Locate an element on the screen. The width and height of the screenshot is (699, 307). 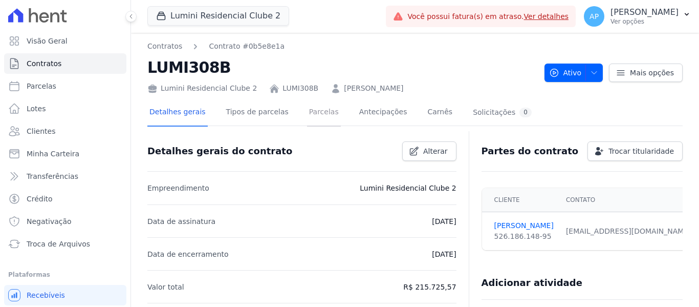
span: Ativo is located at coordinates (566, 73).